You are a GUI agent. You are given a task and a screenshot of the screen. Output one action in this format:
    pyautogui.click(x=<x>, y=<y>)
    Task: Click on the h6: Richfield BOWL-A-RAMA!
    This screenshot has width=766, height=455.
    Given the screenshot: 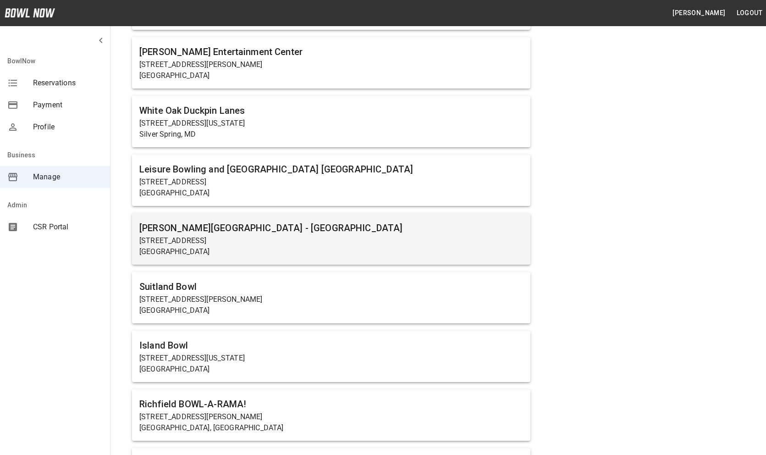 What is the action you would take?
    pyautogui.click(x=331, y=404)
    